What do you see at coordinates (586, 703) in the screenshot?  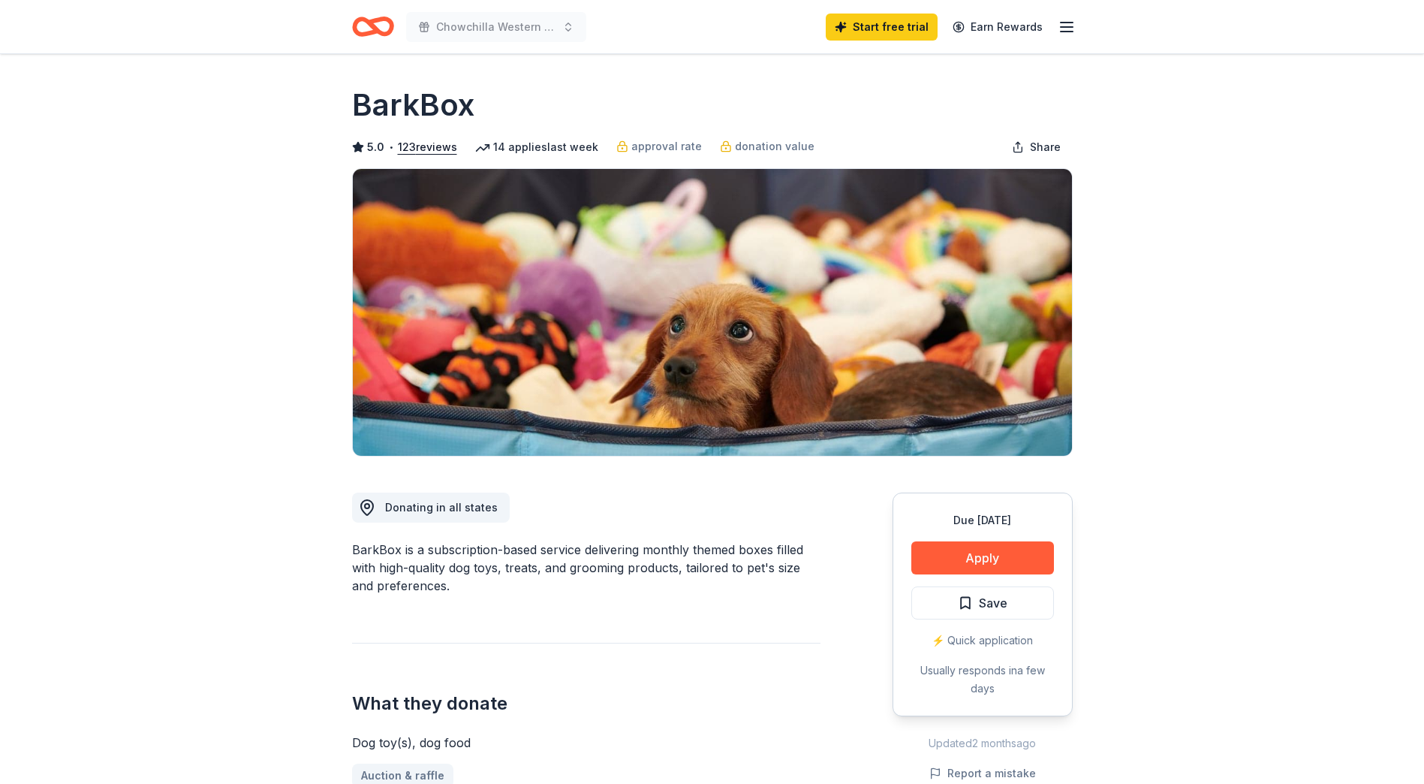 I see `h2: What they donate` at bounding box center [586, 703].